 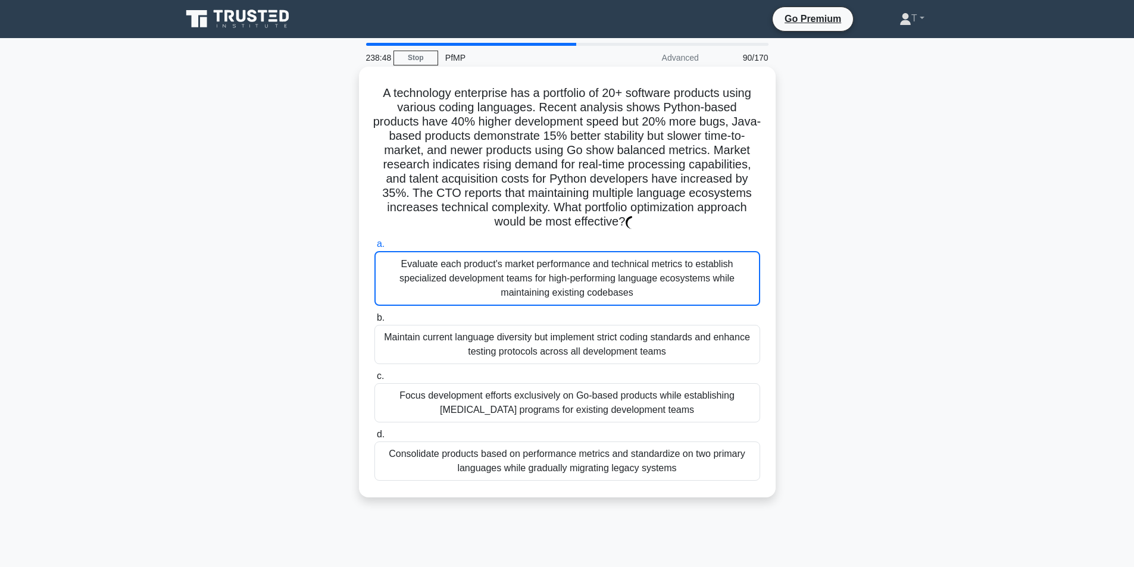 What do you see at coordinates (912, 18) in the screenshot?
I see `a: T` at bounding box center [912, 18].